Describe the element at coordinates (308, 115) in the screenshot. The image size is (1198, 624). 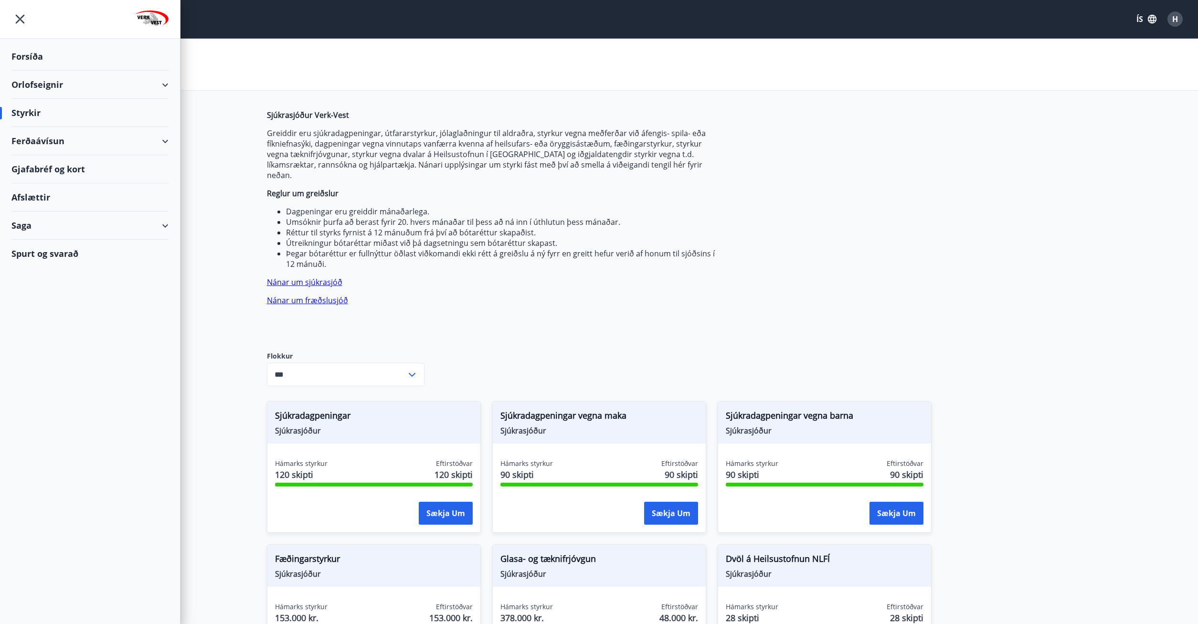
I see `strong: Sjúkrasjóður Verk-Vest` at that location.